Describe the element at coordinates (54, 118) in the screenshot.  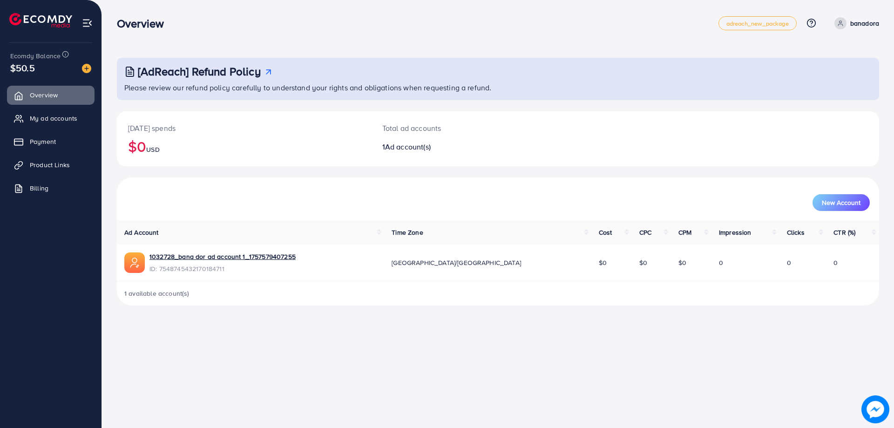
I see `span: My ad accounts` at that location.